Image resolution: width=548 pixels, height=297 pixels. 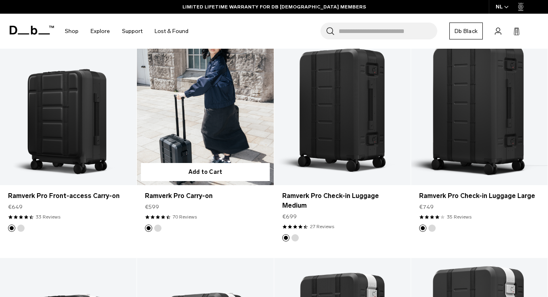 What do you see at coordinates (466, 31) in the screenshot?
I see `a: Db Black` at bounding box center [466, 31].